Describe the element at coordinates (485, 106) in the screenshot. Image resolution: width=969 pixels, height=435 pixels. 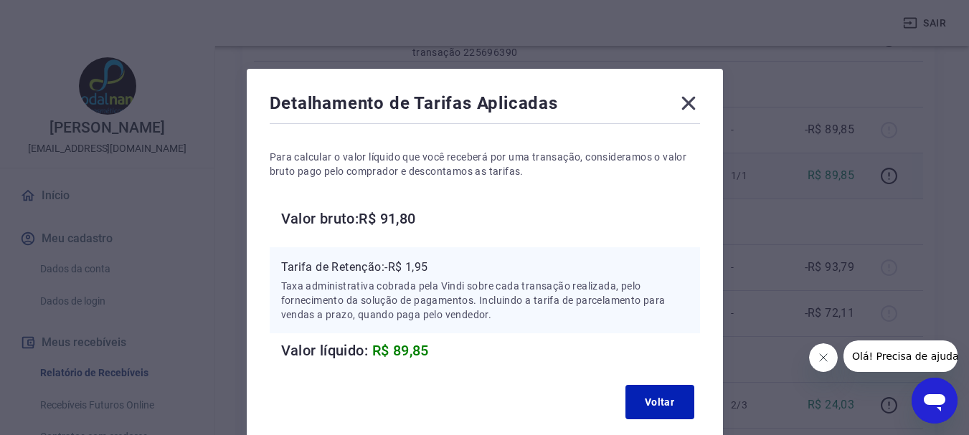
I see `div: Detalhamento de Tarifas Aplicadas` at that location.